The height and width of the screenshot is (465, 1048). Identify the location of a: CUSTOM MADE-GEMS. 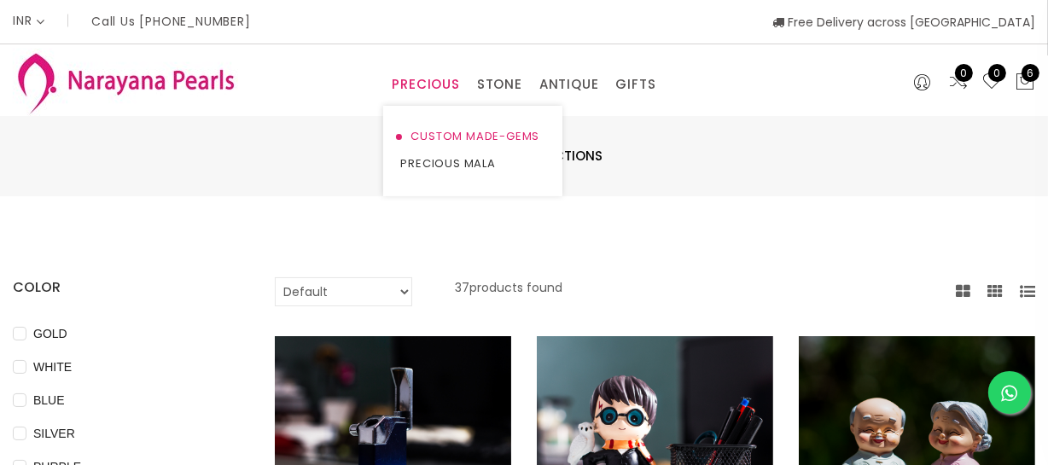
(473, 137).